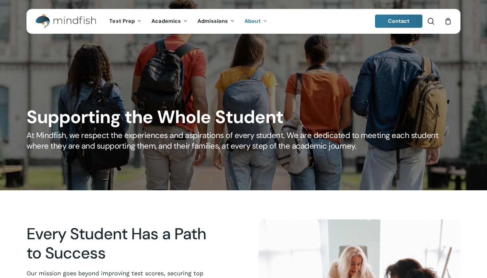  Describe the element at coordinates (243, 21) in the screenshot. I see `header: Main Menu` at that location.